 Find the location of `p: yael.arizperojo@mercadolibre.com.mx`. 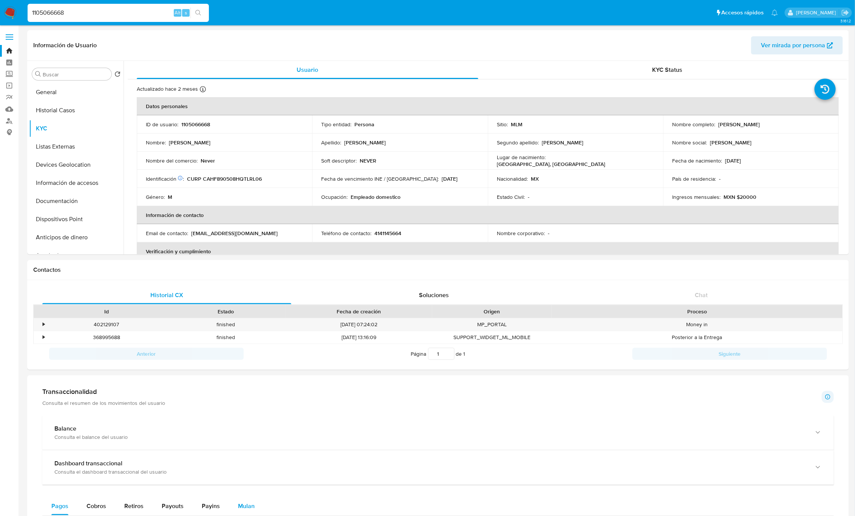

p: yael.arizperojo@mercadolibre.com.mx is located at coordinates (817, 12).